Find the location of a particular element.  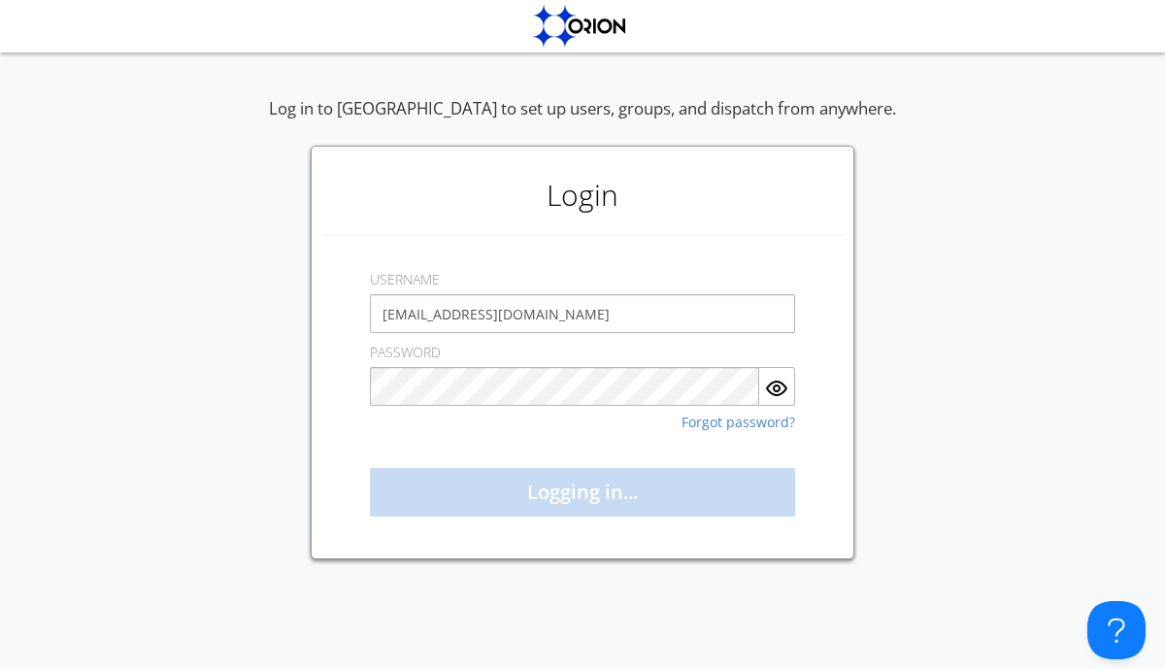

input: Password is located at coordinates (564, 386).